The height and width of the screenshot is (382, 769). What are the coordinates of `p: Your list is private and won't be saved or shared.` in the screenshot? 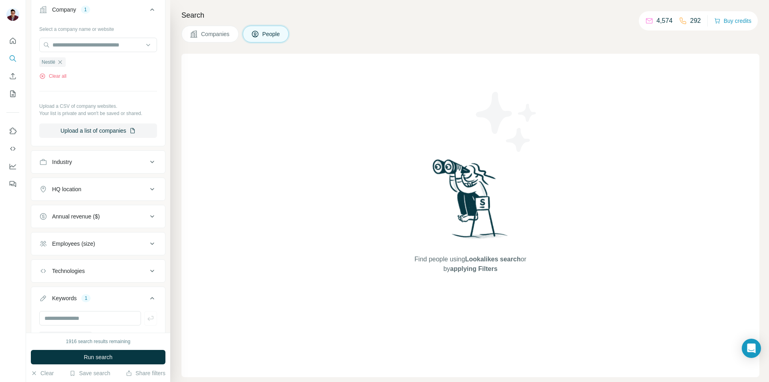 It's located at (98, 113).